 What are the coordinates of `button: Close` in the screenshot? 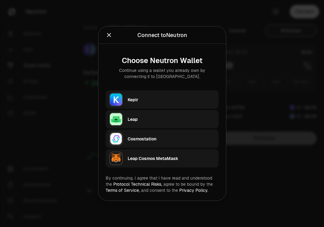 It's located at (109, 35).